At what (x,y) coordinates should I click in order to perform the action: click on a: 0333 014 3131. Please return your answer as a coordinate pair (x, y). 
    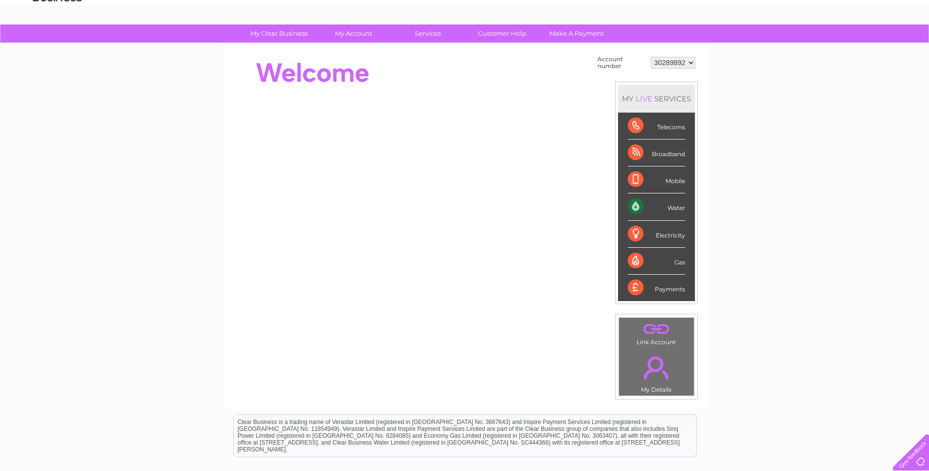
    Looking at the image, I should click on (778, 11).